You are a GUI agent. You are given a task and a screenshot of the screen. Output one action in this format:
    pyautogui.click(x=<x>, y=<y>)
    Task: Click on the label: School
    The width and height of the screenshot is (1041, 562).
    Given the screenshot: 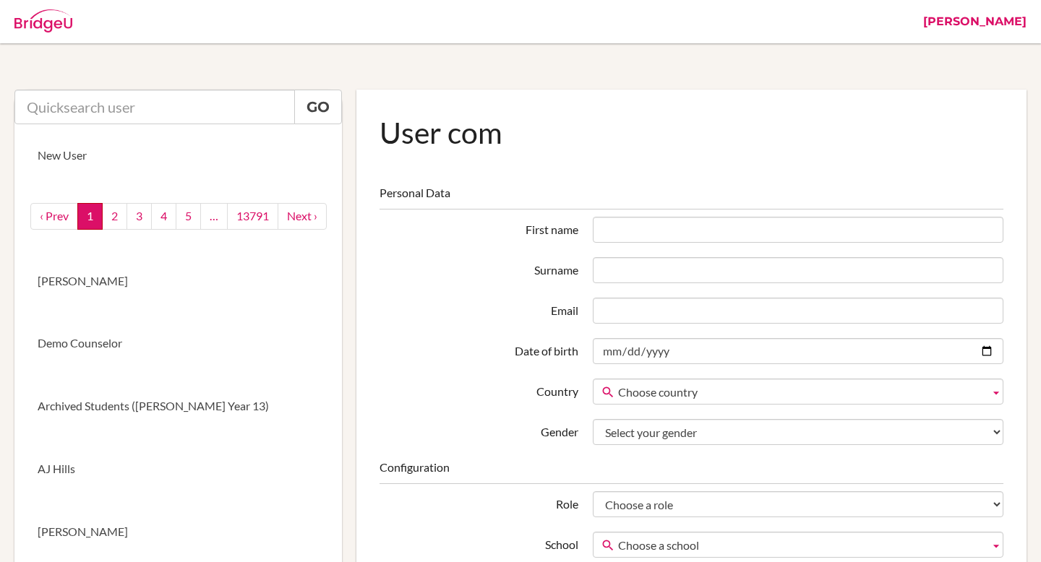 What is the action you would take?
    pyautogui.click(x=479, y=543)
    